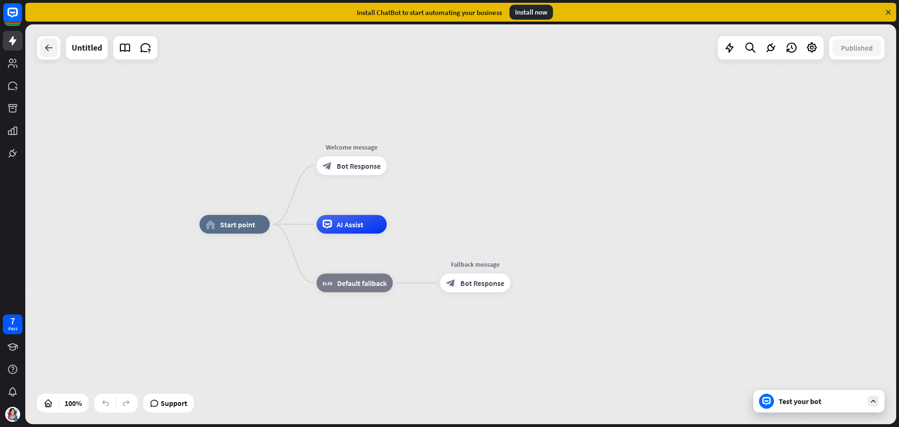  I want to click on button: Published, so click(857, 48).